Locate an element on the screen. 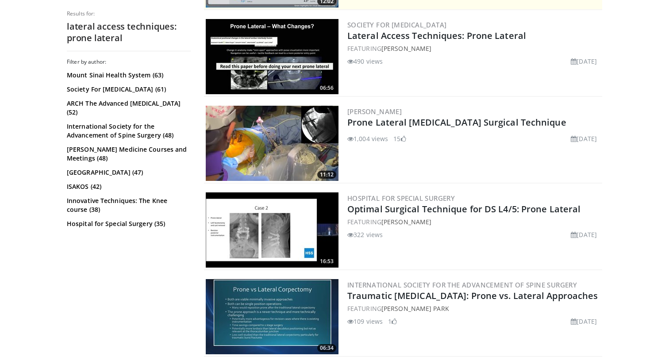 This screenshot has width=669, height=364. a: ISAKOS (42) is located at coordinates (127, 187).